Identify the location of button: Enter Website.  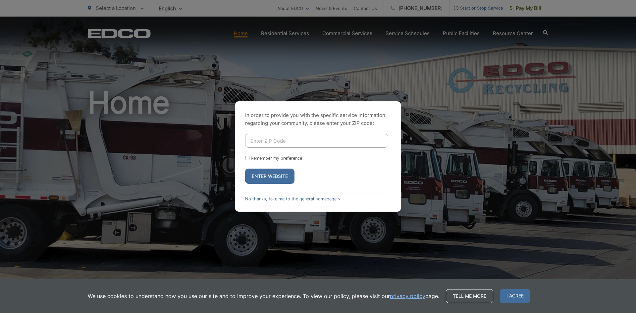
(270, 176).